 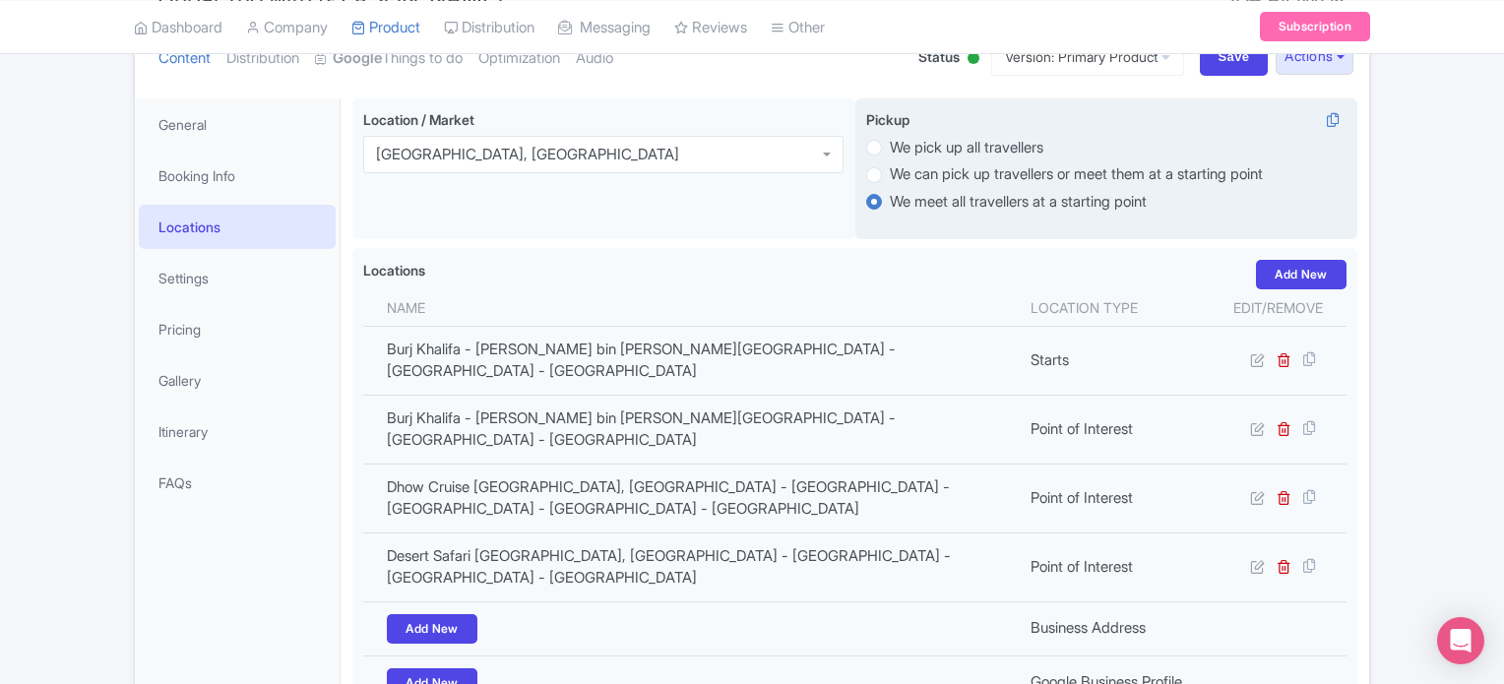 I want to click on a: Content, so click(x=184, y=58).